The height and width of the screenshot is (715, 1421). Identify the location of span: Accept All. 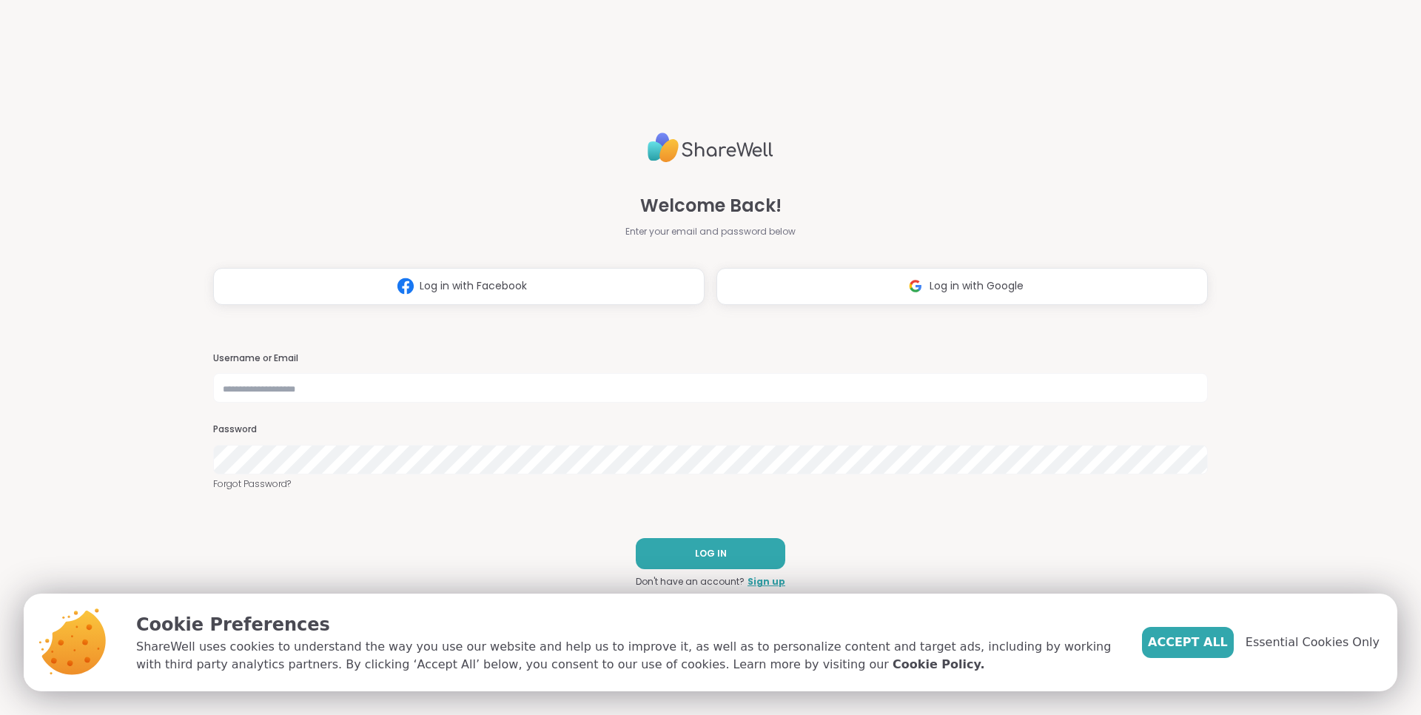
(1188, 643).